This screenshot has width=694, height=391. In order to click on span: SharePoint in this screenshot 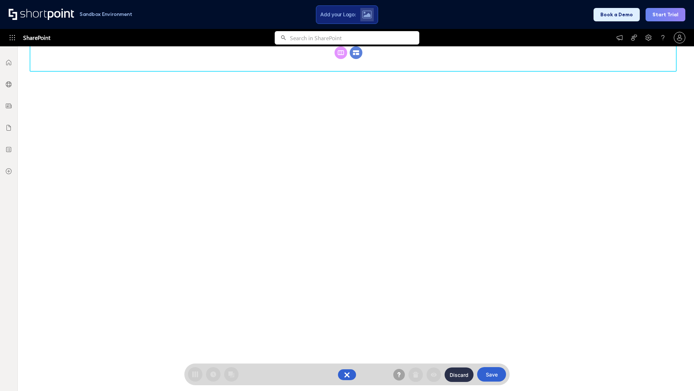, I will do `click(37, 38)`.